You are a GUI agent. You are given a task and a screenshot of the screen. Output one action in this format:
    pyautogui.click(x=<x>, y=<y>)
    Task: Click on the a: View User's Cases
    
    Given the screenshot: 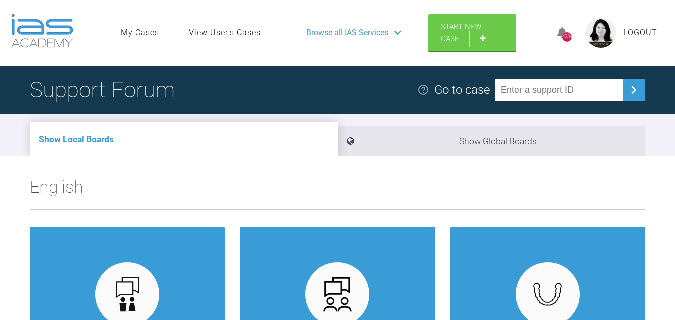 What is the action you would take?
    pyautogui.click(x=225, y=33)
    